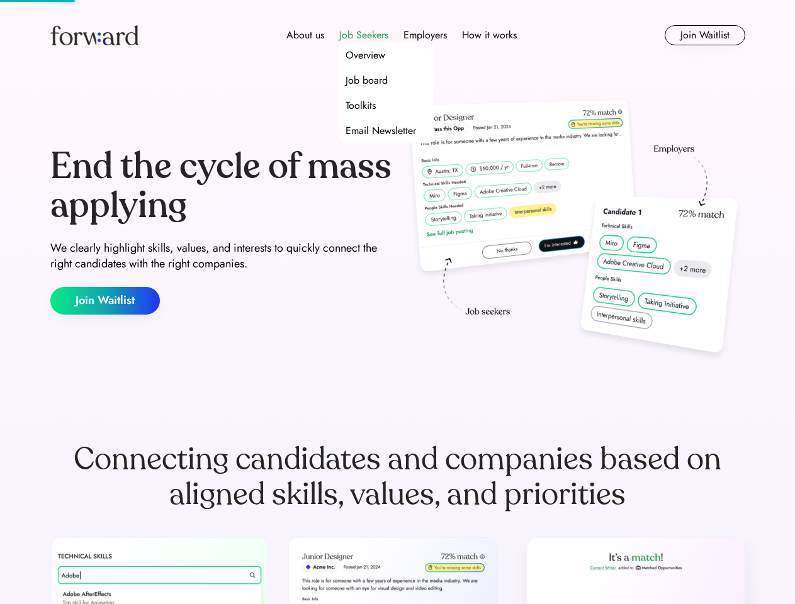 This screenshot has height=604, width=795. Describe the element at coordinates (366, 81) in the screenshot. I see `div: Job board` at that location.